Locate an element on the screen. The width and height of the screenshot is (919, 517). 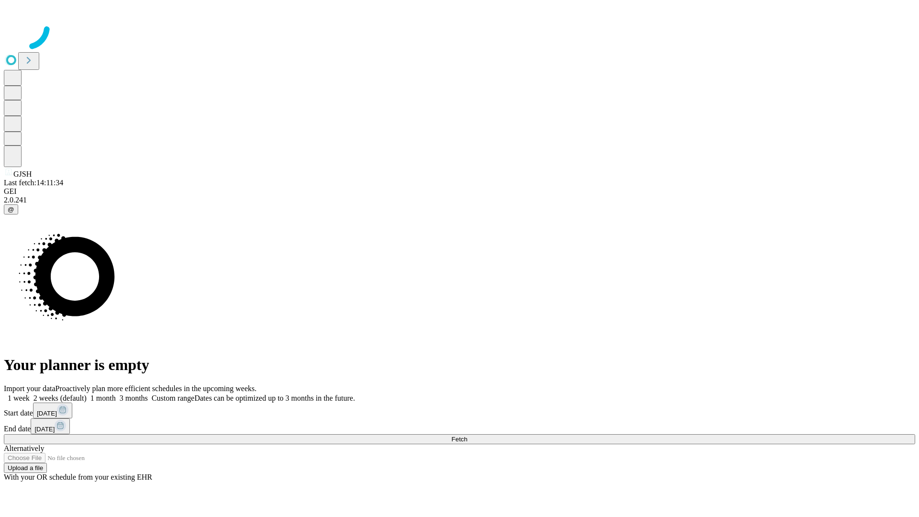
span: Fetch is located at coordinates (459, 439).